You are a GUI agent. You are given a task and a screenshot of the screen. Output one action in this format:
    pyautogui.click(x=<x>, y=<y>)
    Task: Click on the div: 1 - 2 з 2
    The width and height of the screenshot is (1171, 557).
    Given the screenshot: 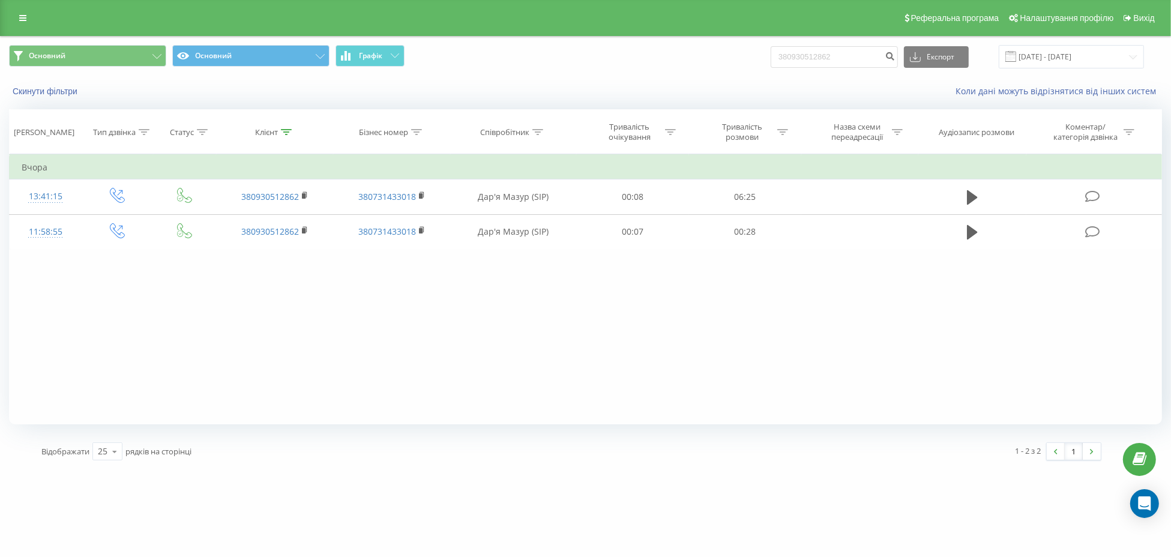 What is the action you would take?
    pyautogui.click(x=1027, y=451)
    